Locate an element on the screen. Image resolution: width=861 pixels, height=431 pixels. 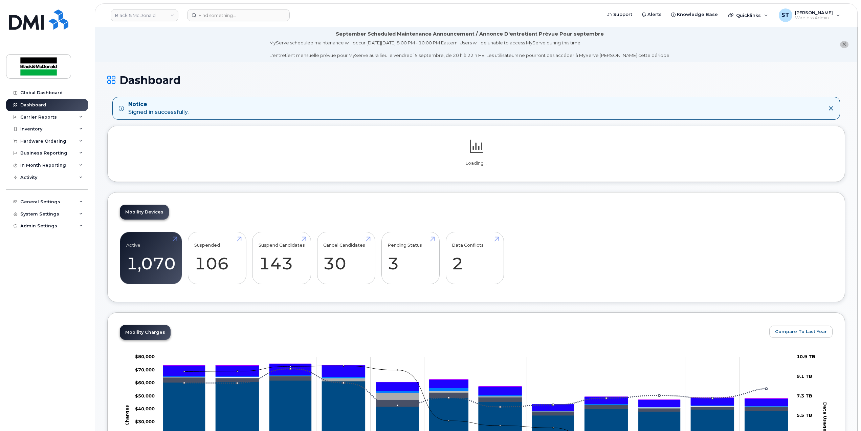
tspan: 7.3 TB is located at coordinates (805, 395).